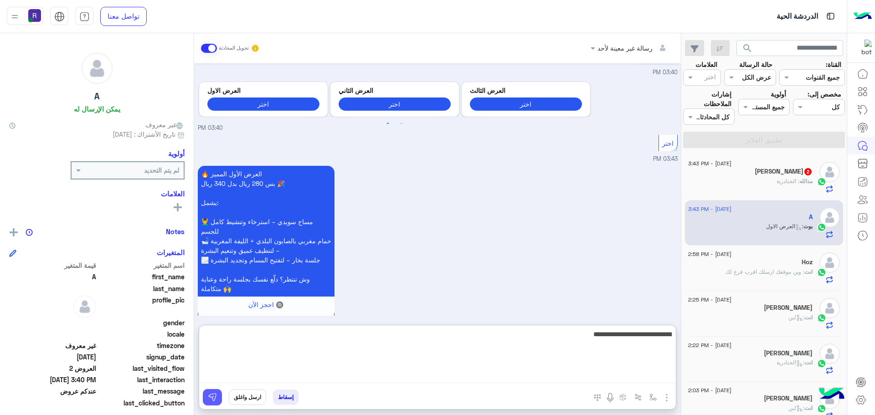  I want to click on span: last_message, so click(141, 391).